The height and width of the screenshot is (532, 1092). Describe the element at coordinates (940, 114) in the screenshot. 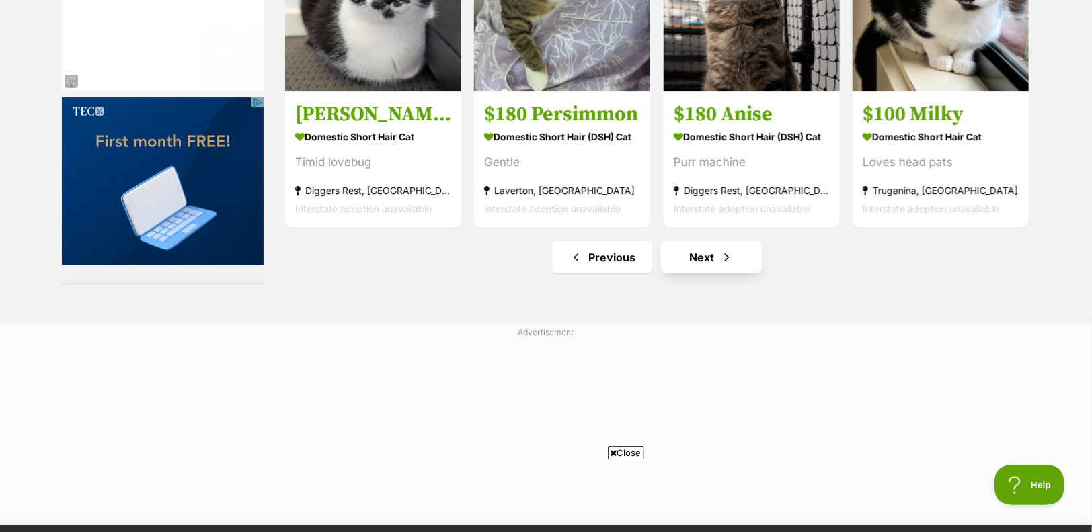

I see `h3: $100 Milky` at that location.